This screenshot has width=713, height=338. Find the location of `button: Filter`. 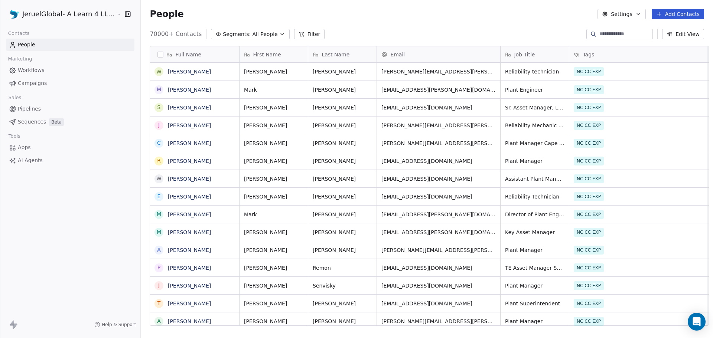

button: Filter is located at coordinates (309, 34).